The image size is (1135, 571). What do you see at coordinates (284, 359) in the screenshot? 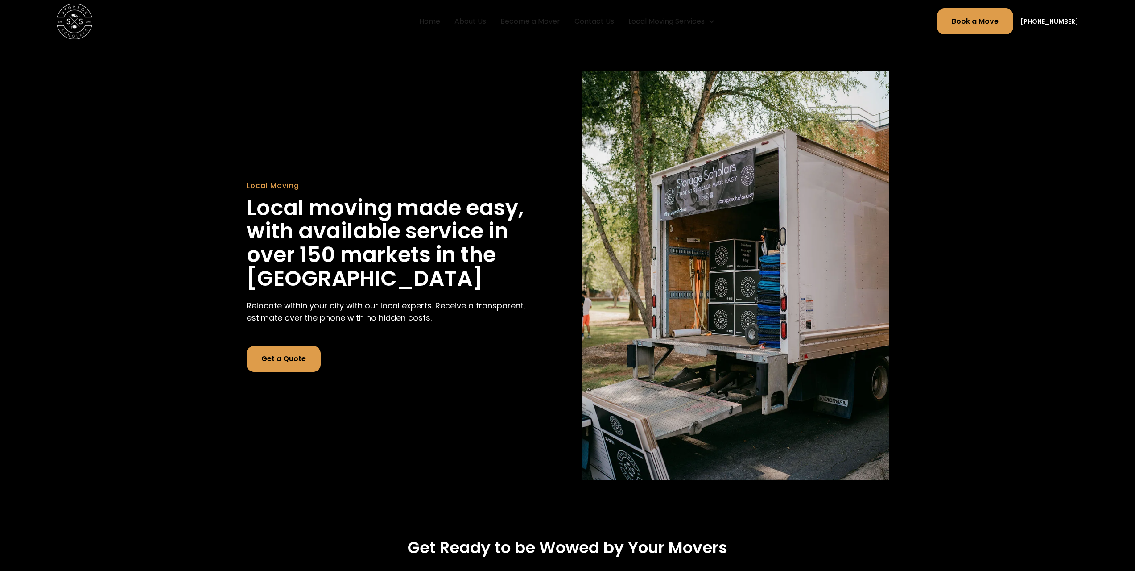
I see `a: Get a Quote` at bounding box center [284, 359].